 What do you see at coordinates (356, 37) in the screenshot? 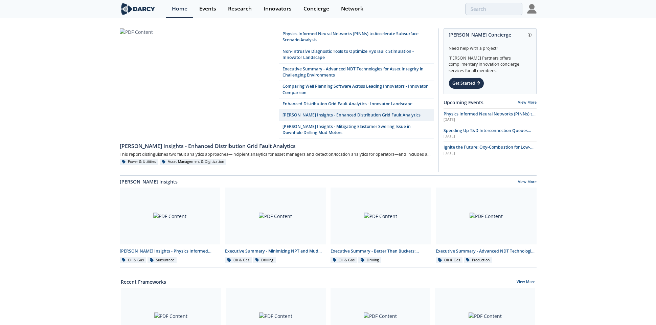
I see `a: Physics Informed Neural Networks (PINNs) to Accelerate Subsurface Scenario Analysis` at bounding box center [356, 37].